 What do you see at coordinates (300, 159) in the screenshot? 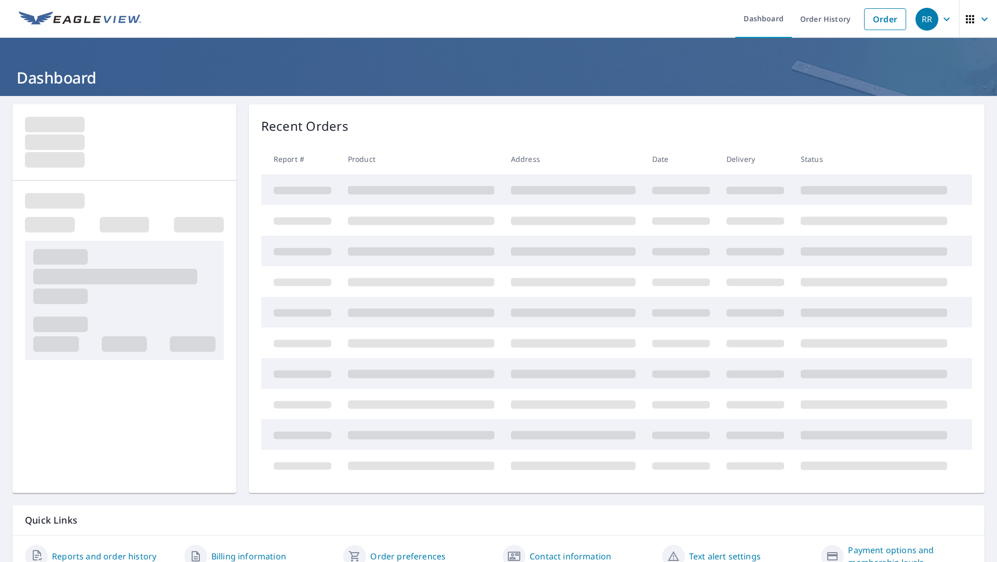
I see `th: Report #` at bounding box center [300, 159].